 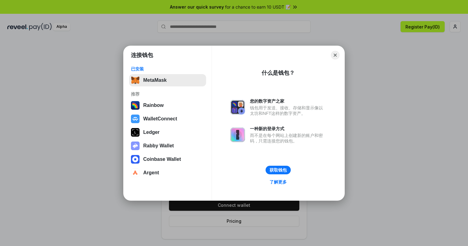 I want to click on div: Rabby Wallet, so click(x=159, y=146).